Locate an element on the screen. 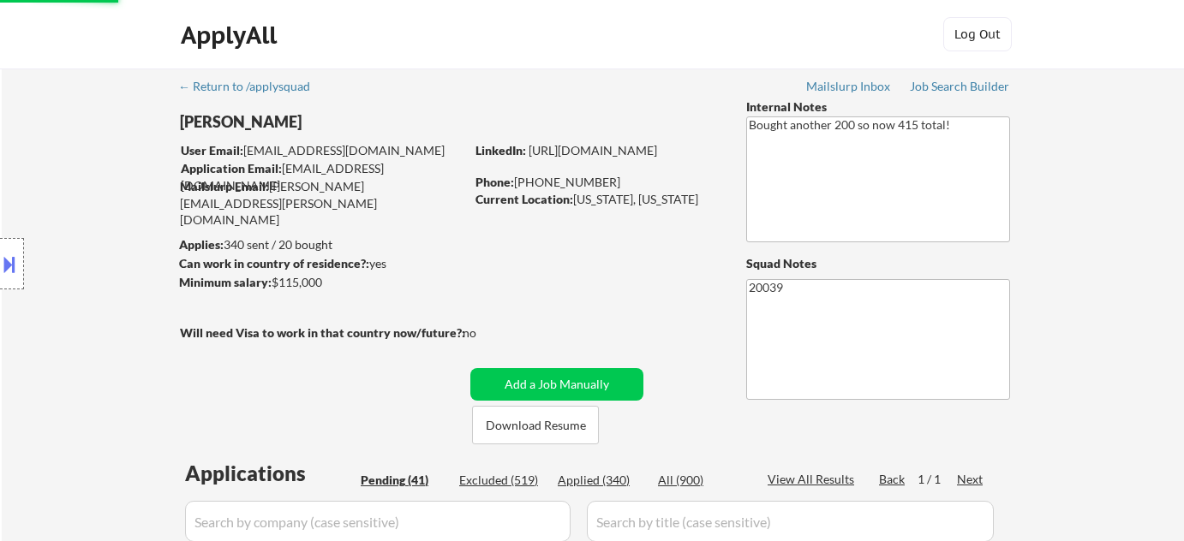 This screenshot has width=1184, height=541. div: Excluded (519) is located at coordinates (502, 481).